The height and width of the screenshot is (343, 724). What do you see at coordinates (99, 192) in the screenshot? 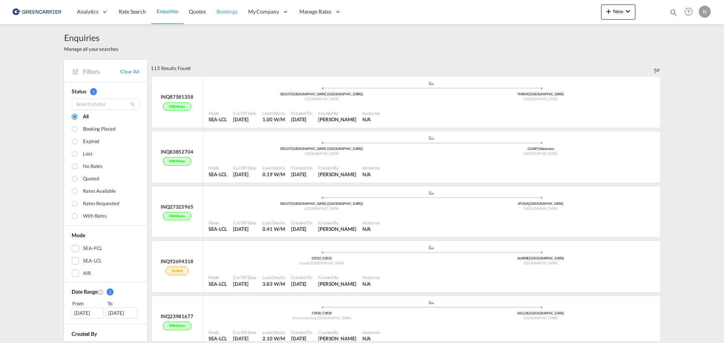
I see `div: Rates available` at bounding box center [99, 192].